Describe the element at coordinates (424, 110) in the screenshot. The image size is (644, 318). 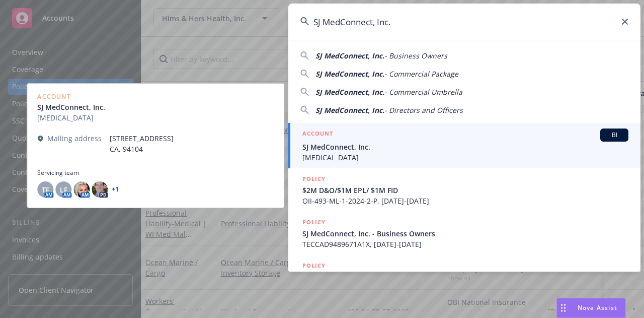
I see `span: - Directors and Officers` at that location.